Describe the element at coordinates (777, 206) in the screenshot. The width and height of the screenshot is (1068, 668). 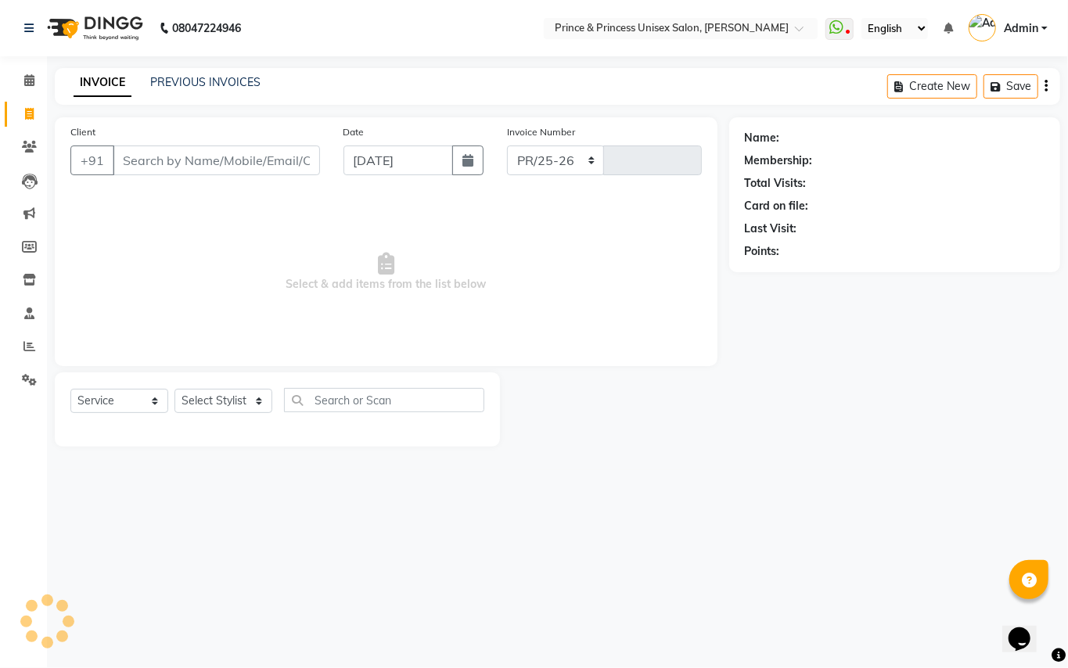
I see `div: Card on file:` at that location.